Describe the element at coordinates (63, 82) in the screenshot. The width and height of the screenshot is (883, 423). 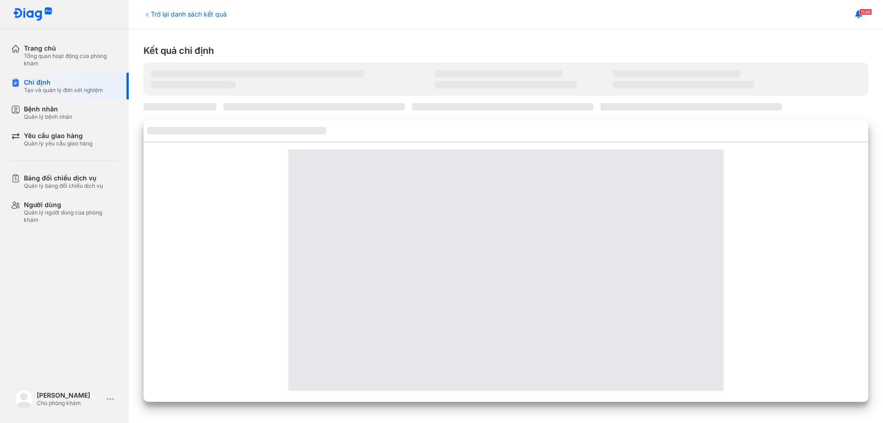
I see `div: Chỉ định` at that location.